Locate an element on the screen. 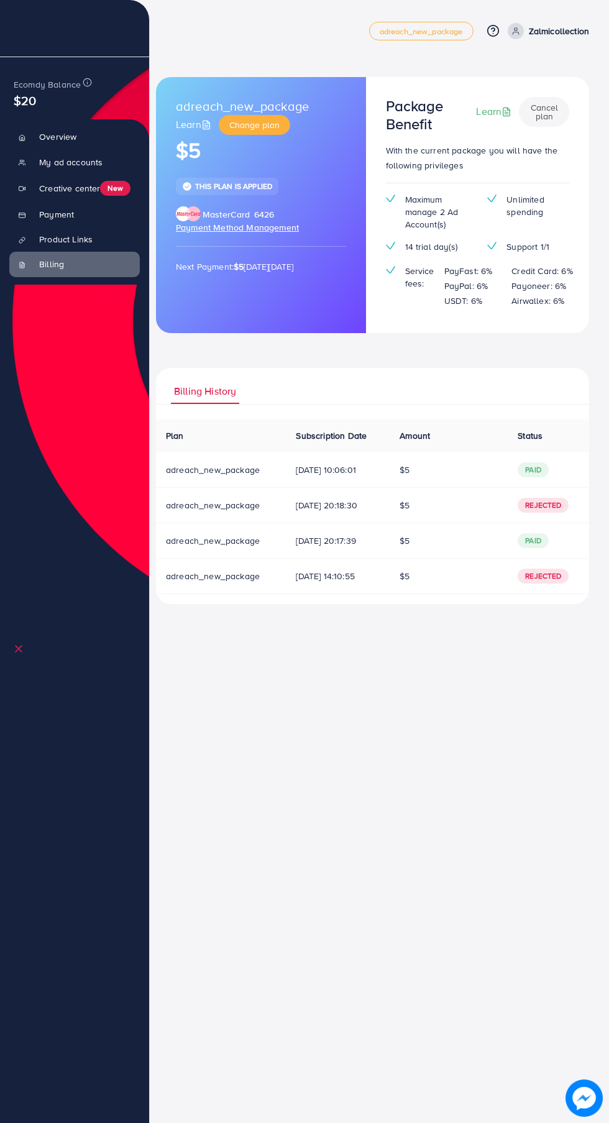 The image size is (609, 1123). span: New is located at coordinates (115, 188).